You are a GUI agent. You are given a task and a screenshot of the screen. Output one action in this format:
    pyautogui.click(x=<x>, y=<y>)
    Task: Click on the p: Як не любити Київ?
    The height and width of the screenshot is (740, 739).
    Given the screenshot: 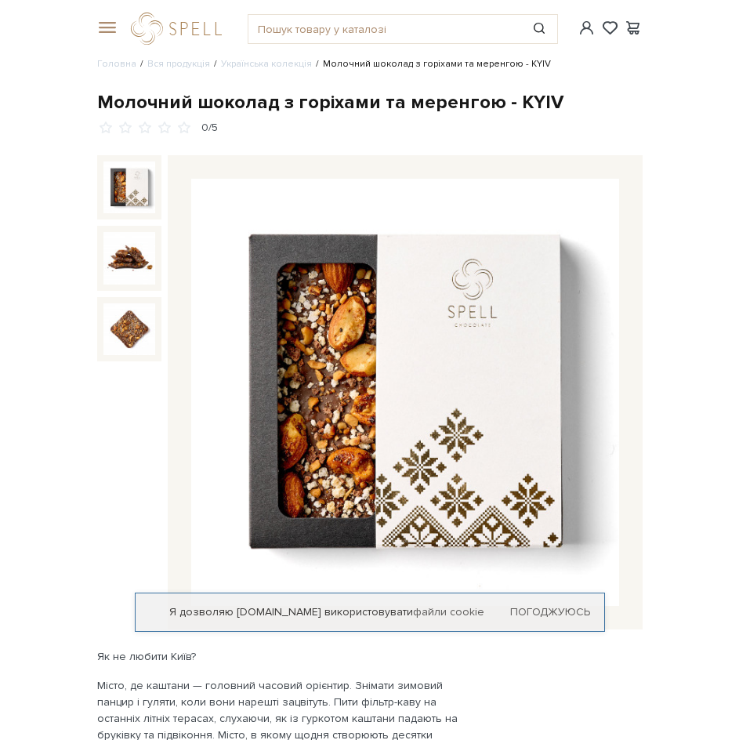 What is the action you would take?
    pyautogui.click(x=280, y=656)
    